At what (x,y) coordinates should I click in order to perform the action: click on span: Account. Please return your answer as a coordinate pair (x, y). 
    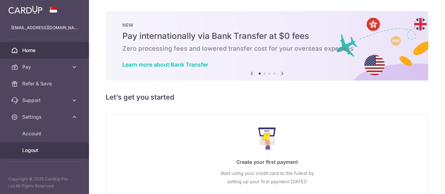
    Looking at the image, I should click on (45, 134).